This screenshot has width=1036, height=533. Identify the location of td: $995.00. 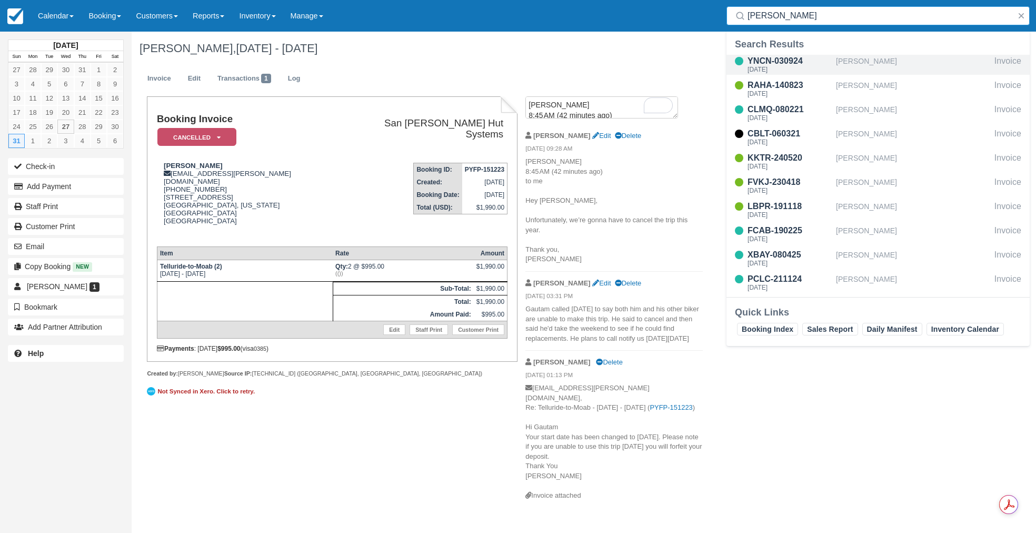
(491, 314).